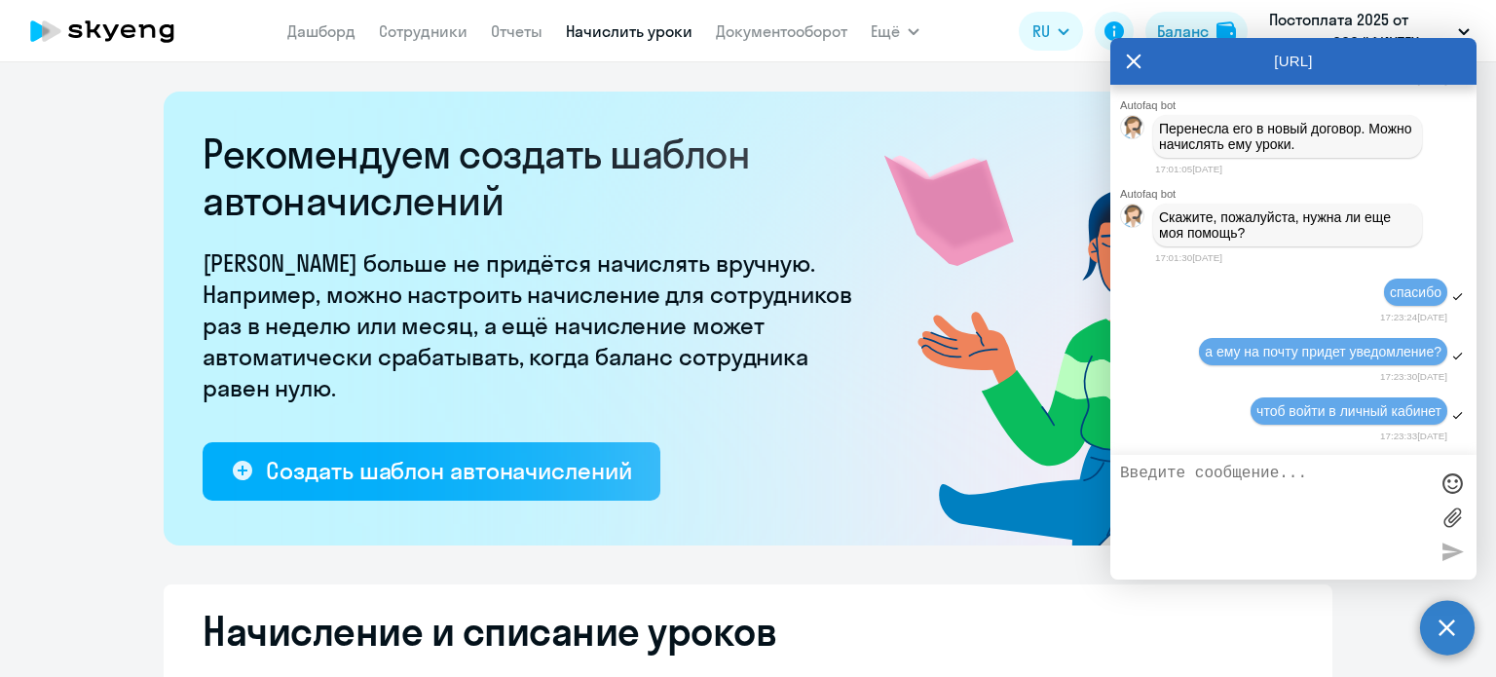 The image size is (1496, 677). Describe the element at coordinates (1370, 31) in the screenshot. I see `button: Постоплата 2025 от августа, ООО "ФИНТЕХ СЕРВИС"` at that location.